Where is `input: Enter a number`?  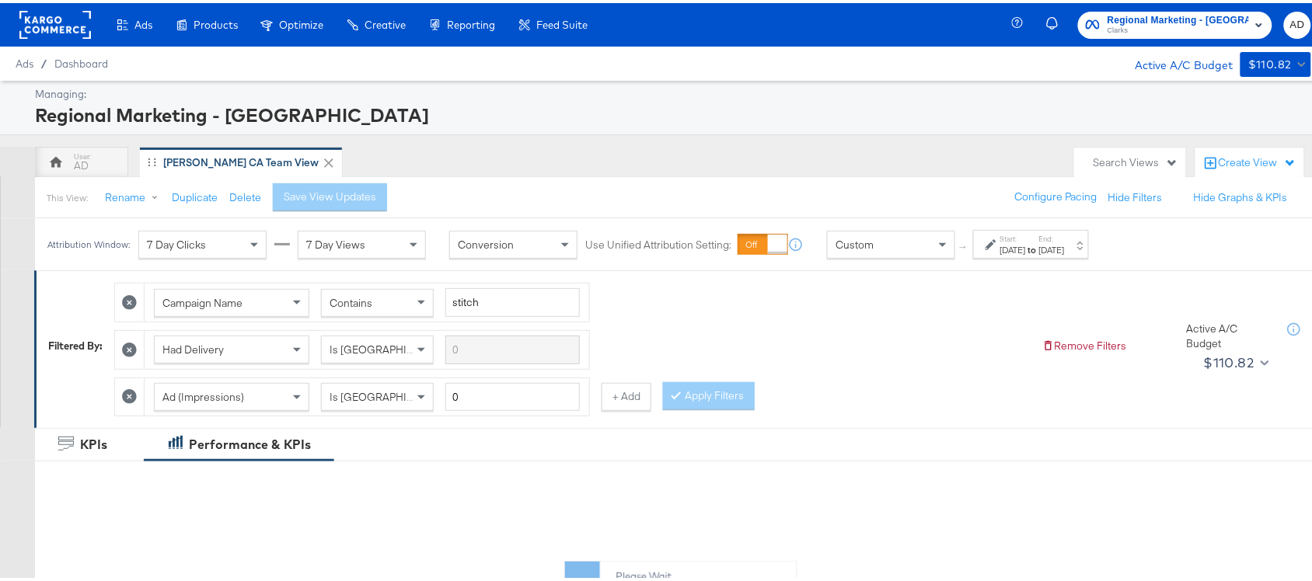 input: Enter a number is located at coordinates (512, 394).